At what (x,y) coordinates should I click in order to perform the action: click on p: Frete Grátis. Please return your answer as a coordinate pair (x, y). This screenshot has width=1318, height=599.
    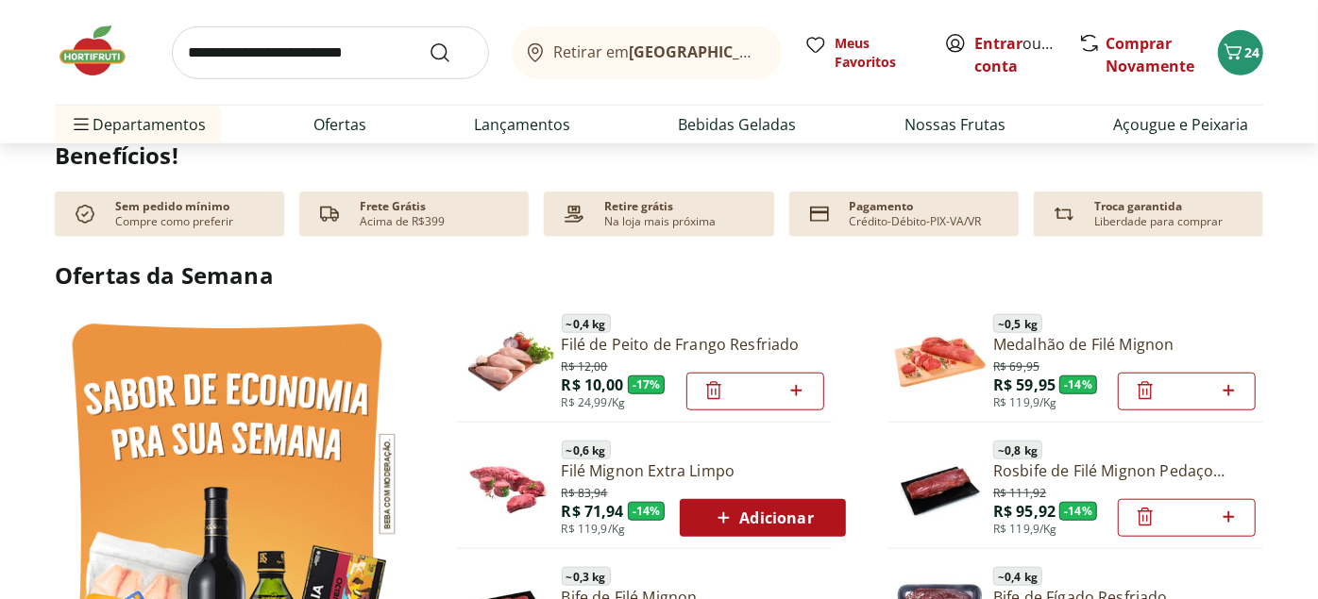
    Looking at the image, I should click on (393, 207).